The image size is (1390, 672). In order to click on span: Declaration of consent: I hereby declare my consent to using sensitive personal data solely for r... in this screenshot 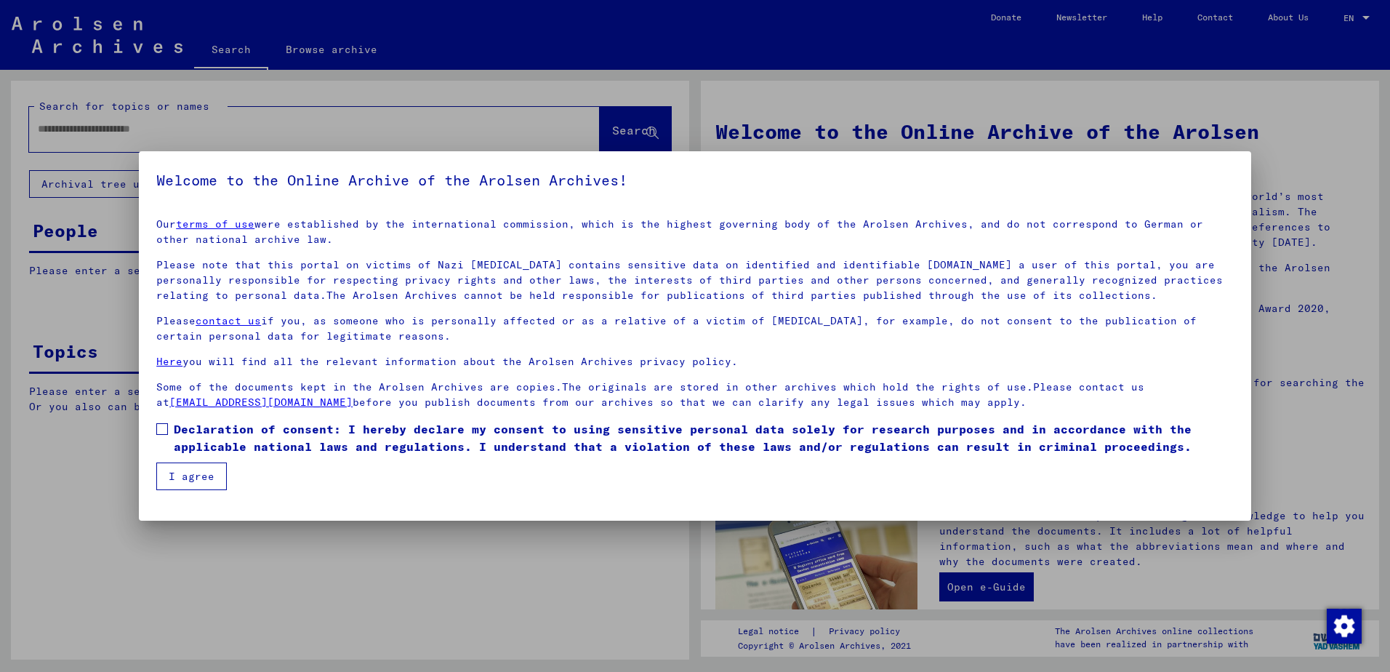, I will do `click(704, 438)`.